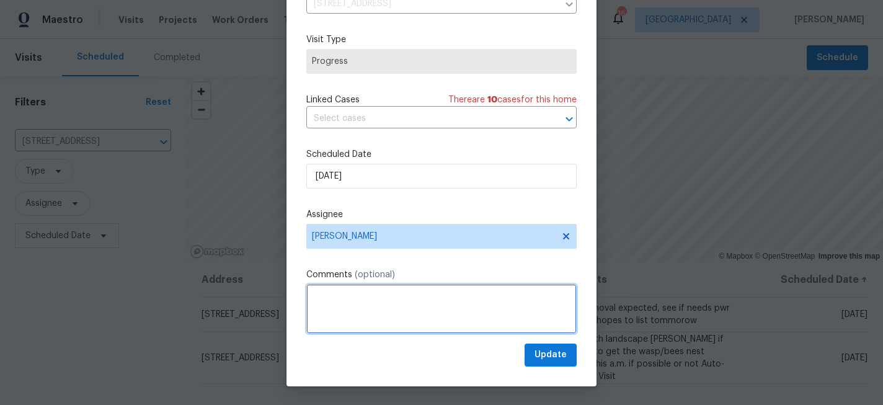 Image resolution: width=883 pixels, height=405 pixels. Describe the element at coordinates (551, 355) in the screenshot. I see `button: Update` at that location.